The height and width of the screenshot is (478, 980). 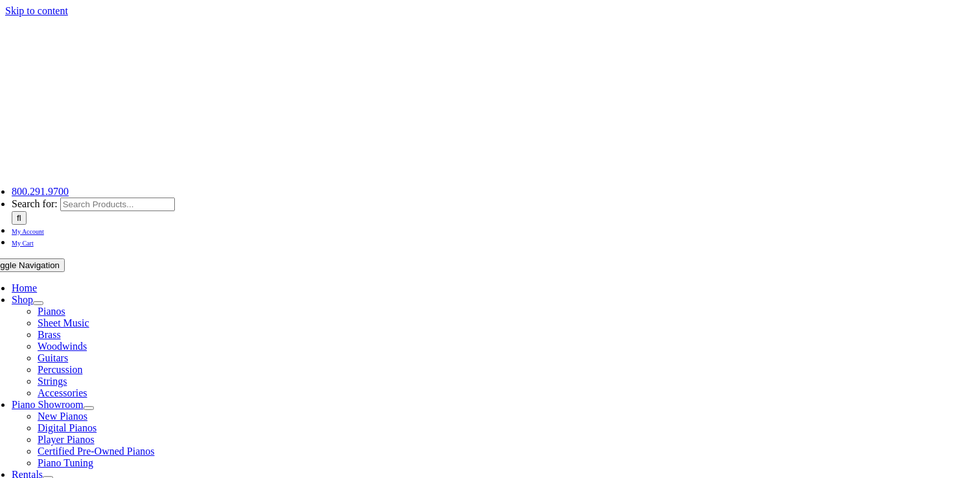 What do you see at coordinates (40, 191) in the screenshot?
I see `span: 800.291.9700` at bounding box center [40, 191].